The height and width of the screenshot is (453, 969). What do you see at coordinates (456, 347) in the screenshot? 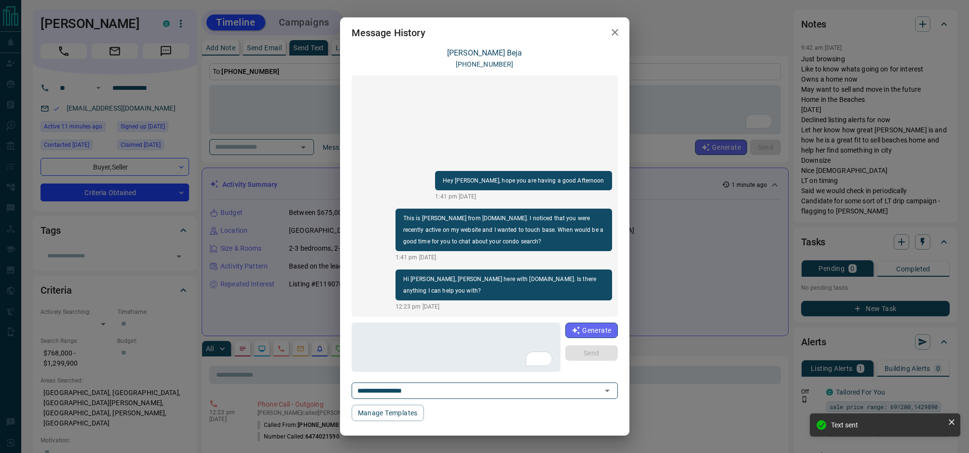
I see `textarea: To enrich screen reader interactions, please activate Accessibility in Grammarly extension settings` at bounding box center [456, 347].